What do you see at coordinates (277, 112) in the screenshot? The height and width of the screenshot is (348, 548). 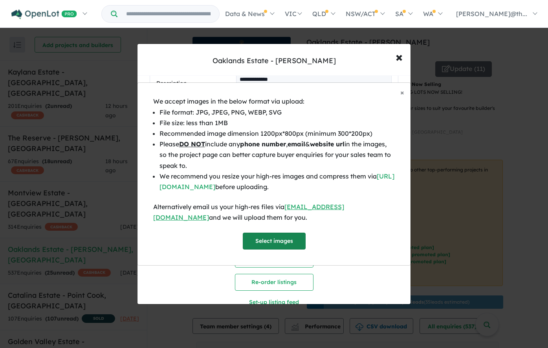 I see `li: File format: JPG, JPEG, PNG, WEBP, SVG` at bounding box center [277, 112].